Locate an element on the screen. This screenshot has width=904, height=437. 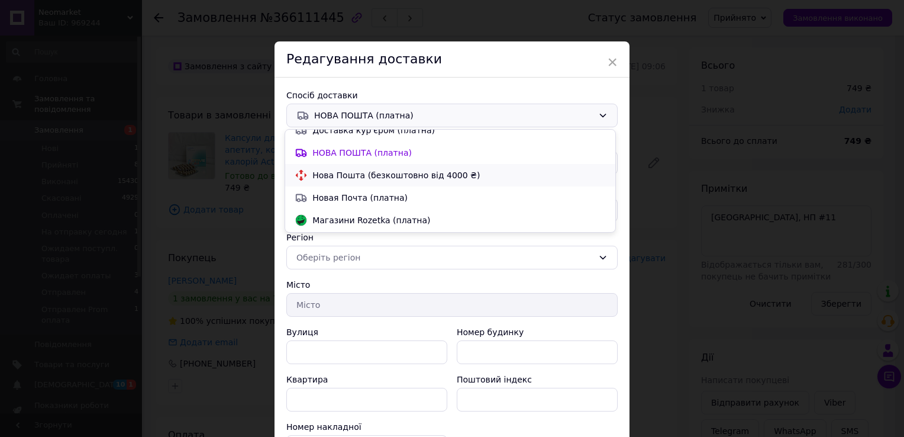
div: Редагування доставки is located at coordinates (452, 59).